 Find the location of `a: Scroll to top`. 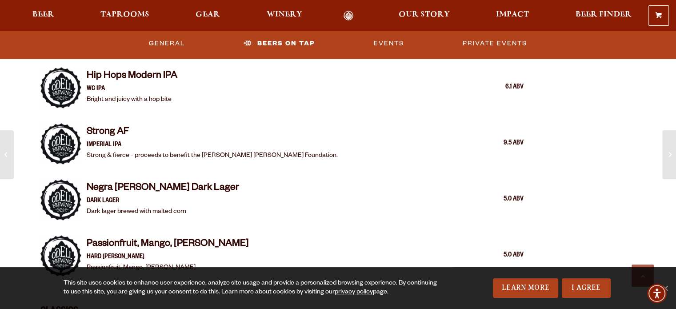

a: Scroll to top is located at coordinates (643, 276).